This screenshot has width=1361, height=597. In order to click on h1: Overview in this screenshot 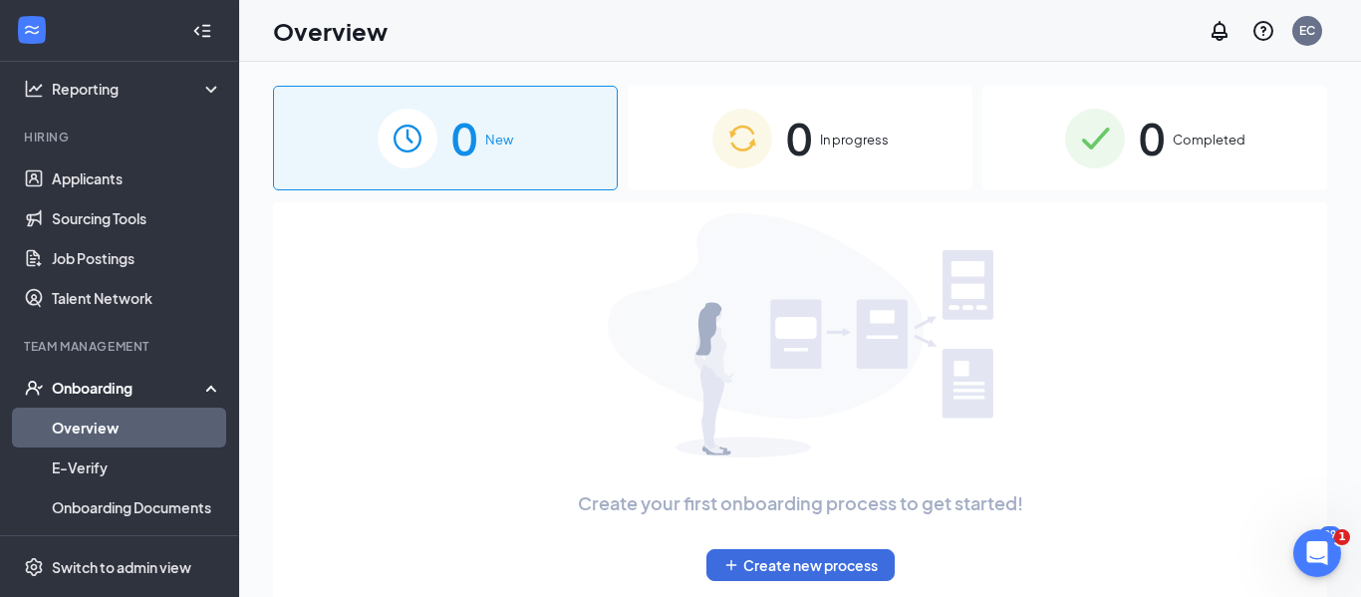, I will do `click(330, 31)`.